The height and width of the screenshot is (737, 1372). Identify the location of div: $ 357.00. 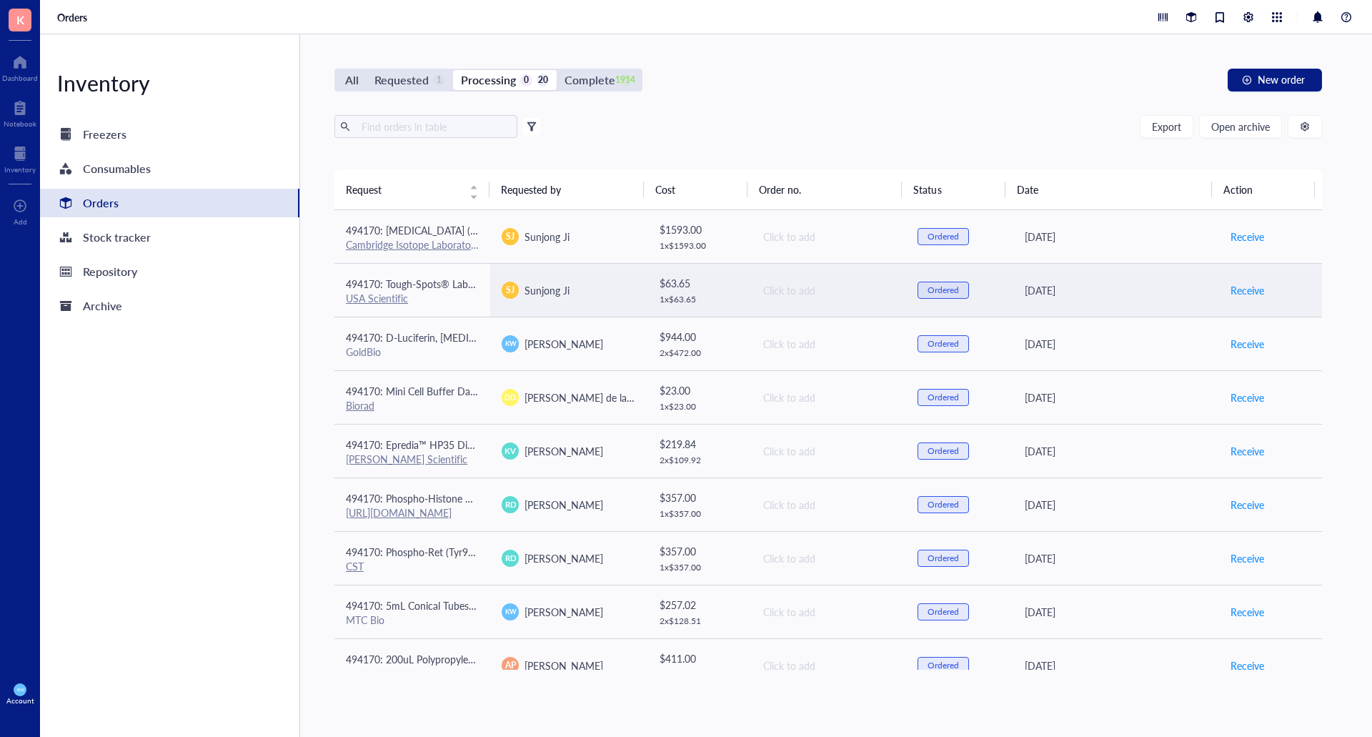
(700, 551).